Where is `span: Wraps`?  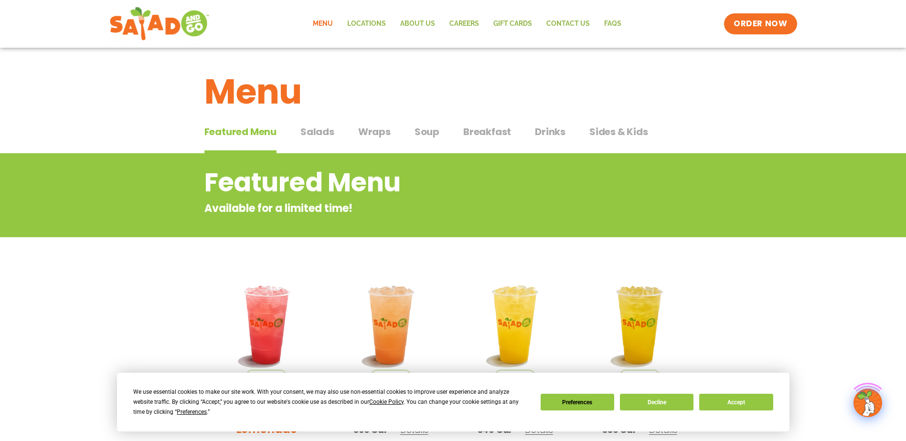 span: Wraps is located at coordinates (374, 132).